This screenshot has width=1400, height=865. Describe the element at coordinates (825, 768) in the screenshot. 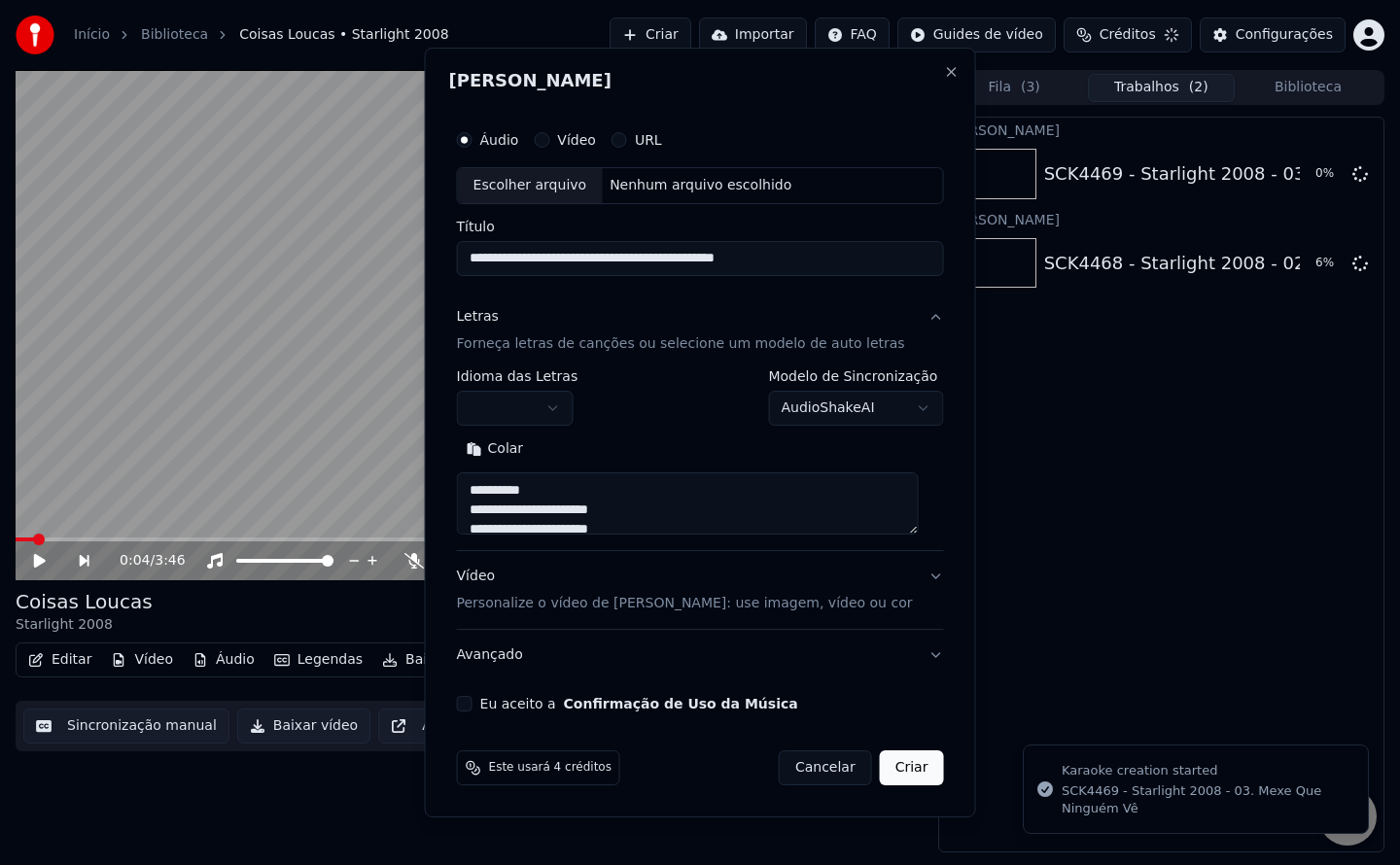

I see `button: Cancelar` at that location.